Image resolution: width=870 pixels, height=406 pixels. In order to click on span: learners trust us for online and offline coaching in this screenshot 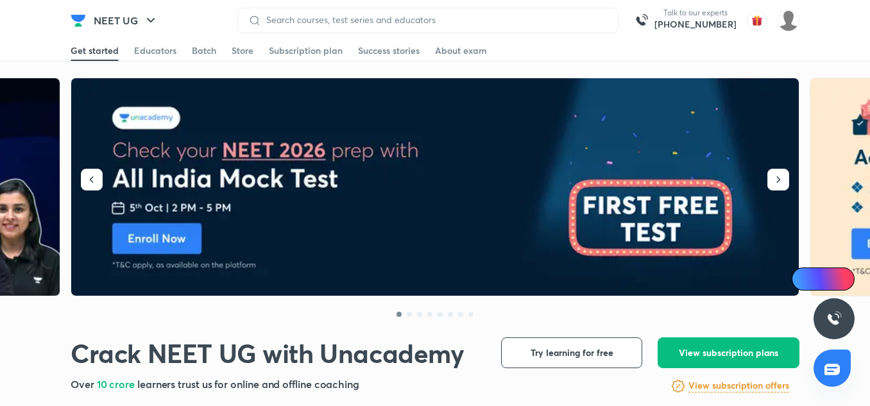, I will do `click(248, 383)`.